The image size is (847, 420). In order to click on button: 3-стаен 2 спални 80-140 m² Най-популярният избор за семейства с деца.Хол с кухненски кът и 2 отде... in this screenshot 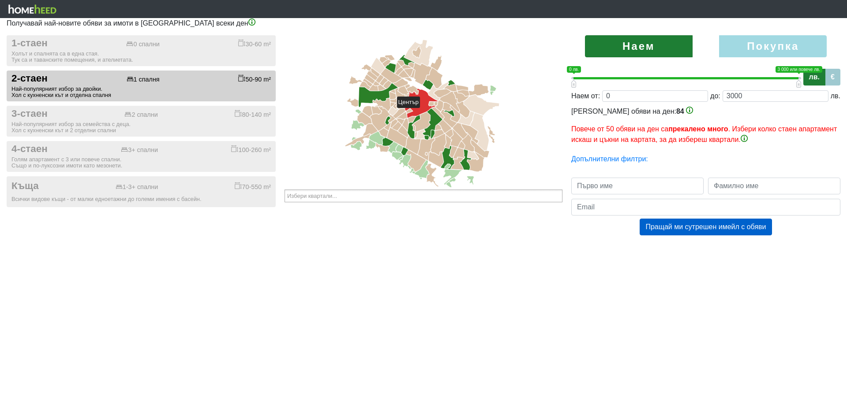, I will do `click(141, 121)`.